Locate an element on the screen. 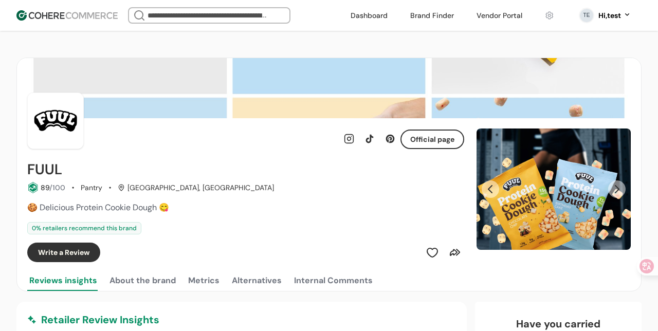 Image resolution: width=658 pixels, height=331 pixels. div: Internal Comments is located at coordinates (333, 281).